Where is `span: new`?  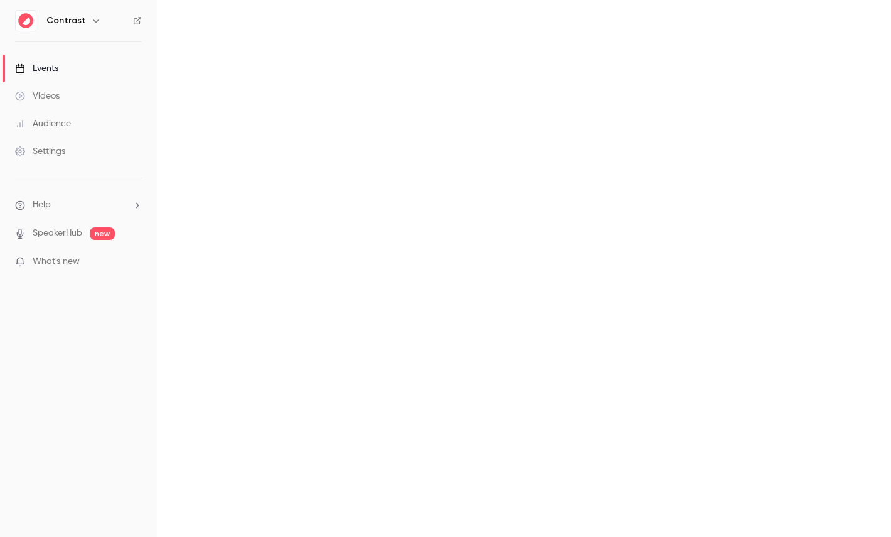 span: new is located at coordinates (102, 233).